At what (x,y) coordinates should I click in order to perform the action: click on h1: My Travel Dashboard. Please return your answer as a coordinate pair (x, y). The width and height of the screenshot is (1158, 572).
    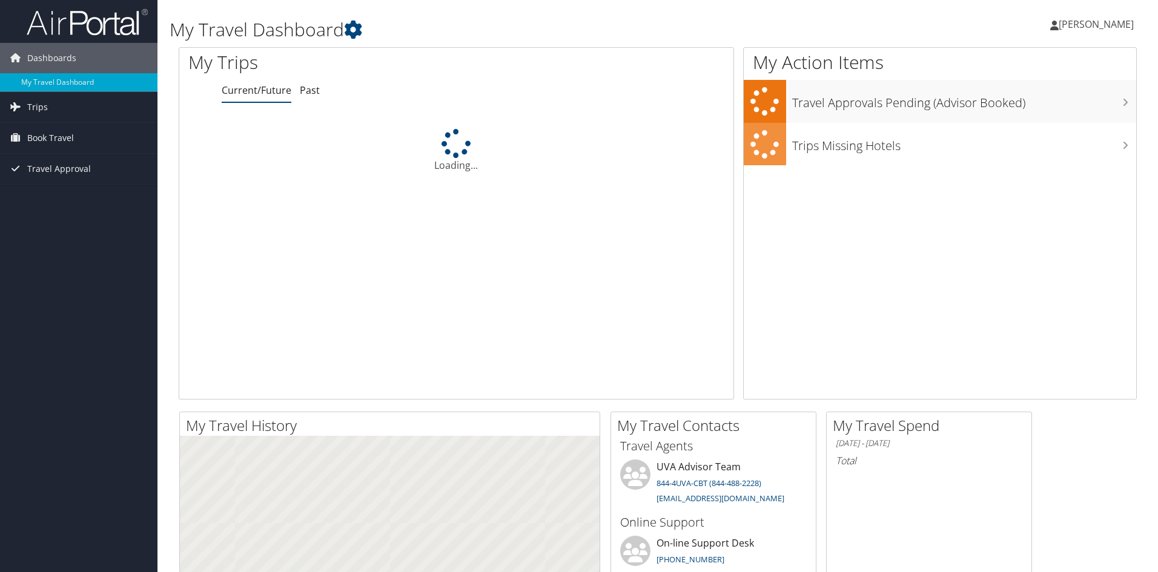
    Looking at the image, I should click on (495, 30).